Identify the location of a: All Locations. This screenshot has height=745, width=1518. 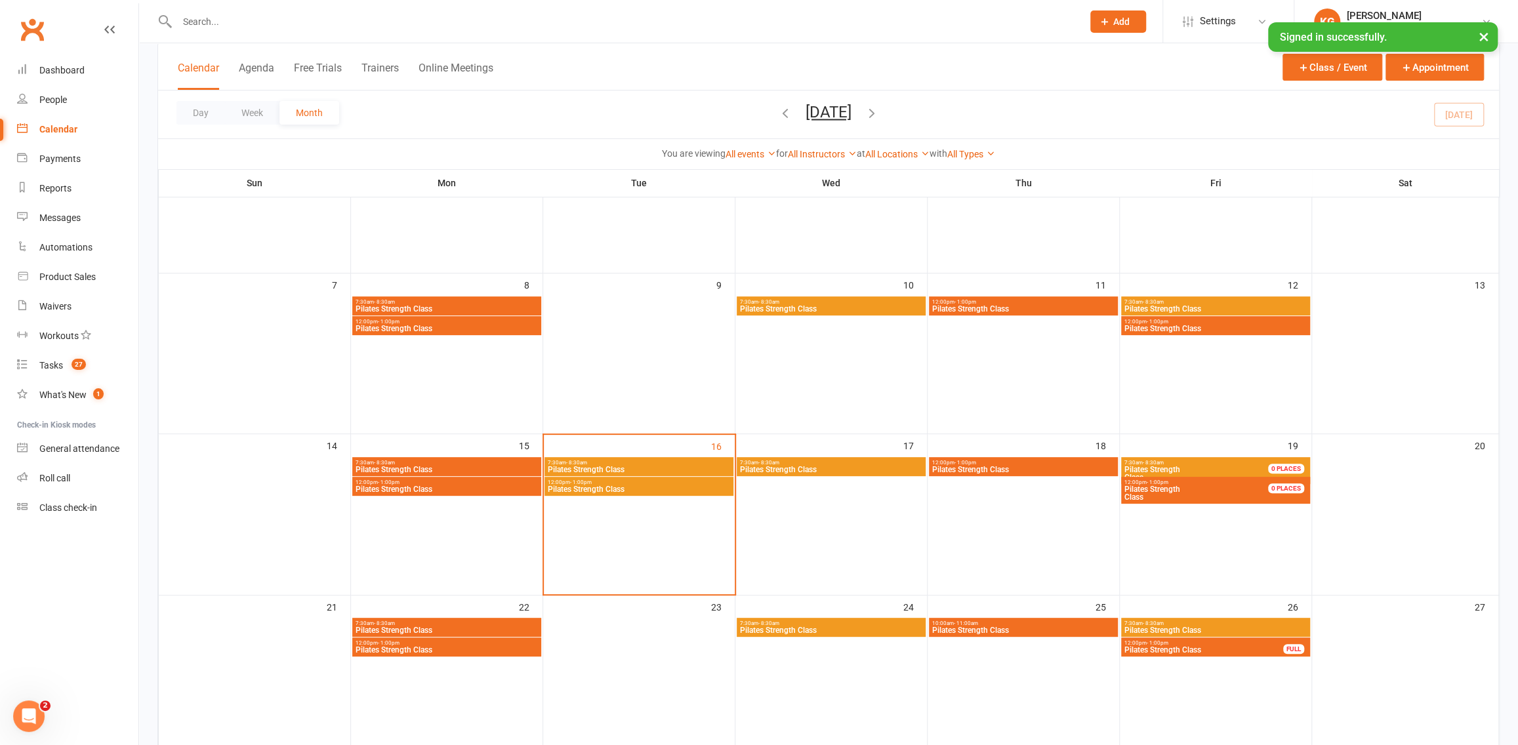
(898, 154).